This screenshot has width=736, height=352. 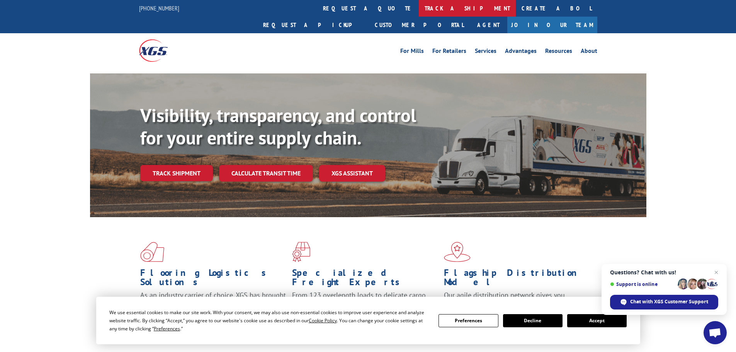 I want to click on img: xgs-icon-focused-on-flooring-red, so click(x=301, y=252).